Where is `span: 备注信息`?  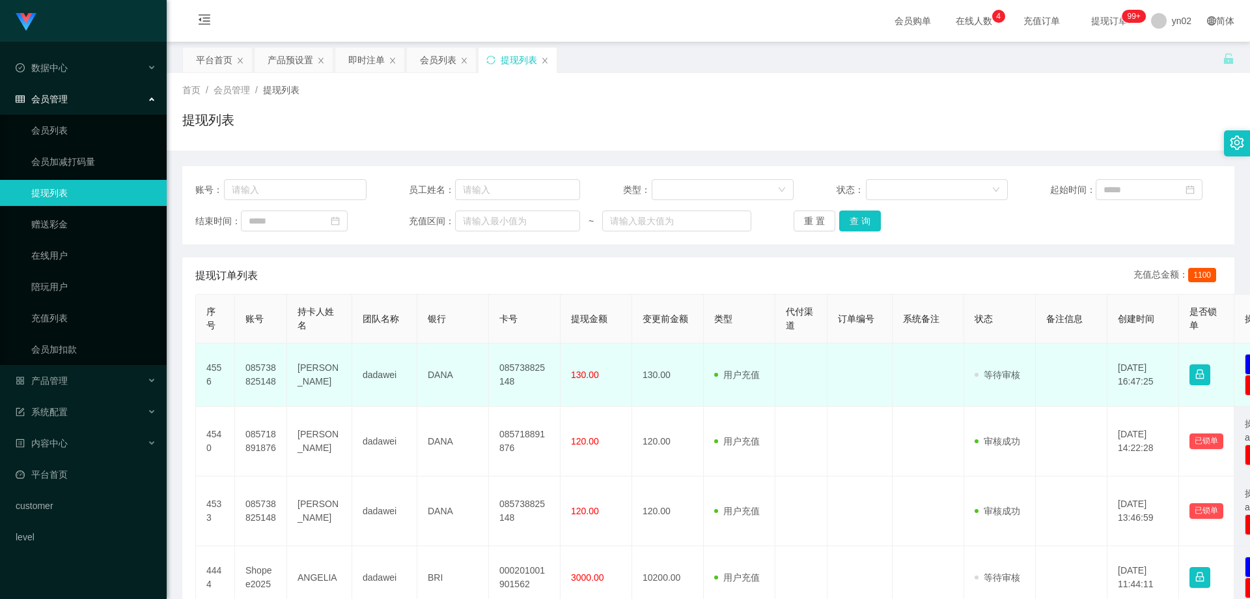
span: 备注信息 is located at coordinates (1065, 318).